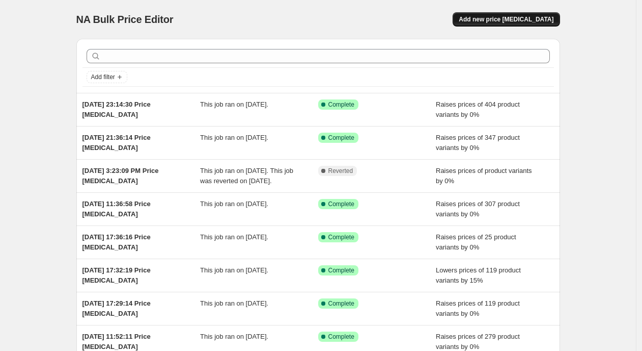 The image size is (642, 351). I want to click on span: Raises prices of 347 product variants by 0%, so click(478, 142).